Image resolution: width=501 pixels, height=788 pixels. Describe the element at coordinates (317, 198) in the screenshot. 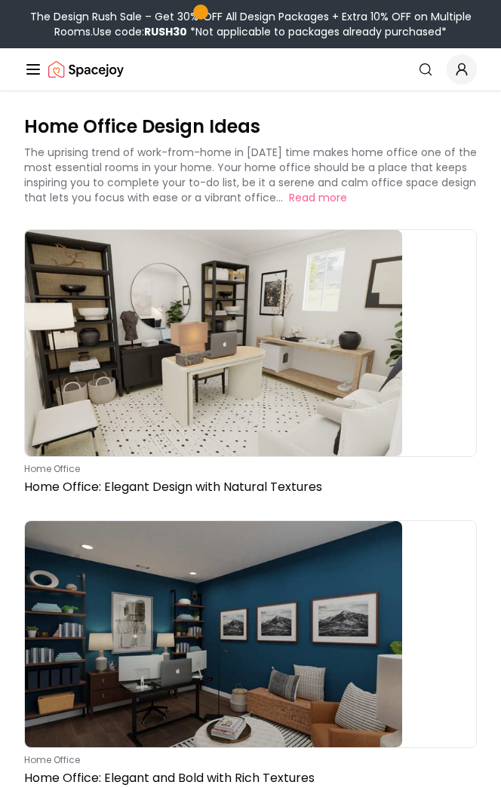

I see `button: Read more` at that location.